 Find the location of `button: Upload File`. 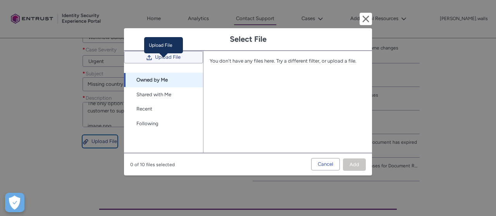

button: Upload File is located at coordinates (163, 57).